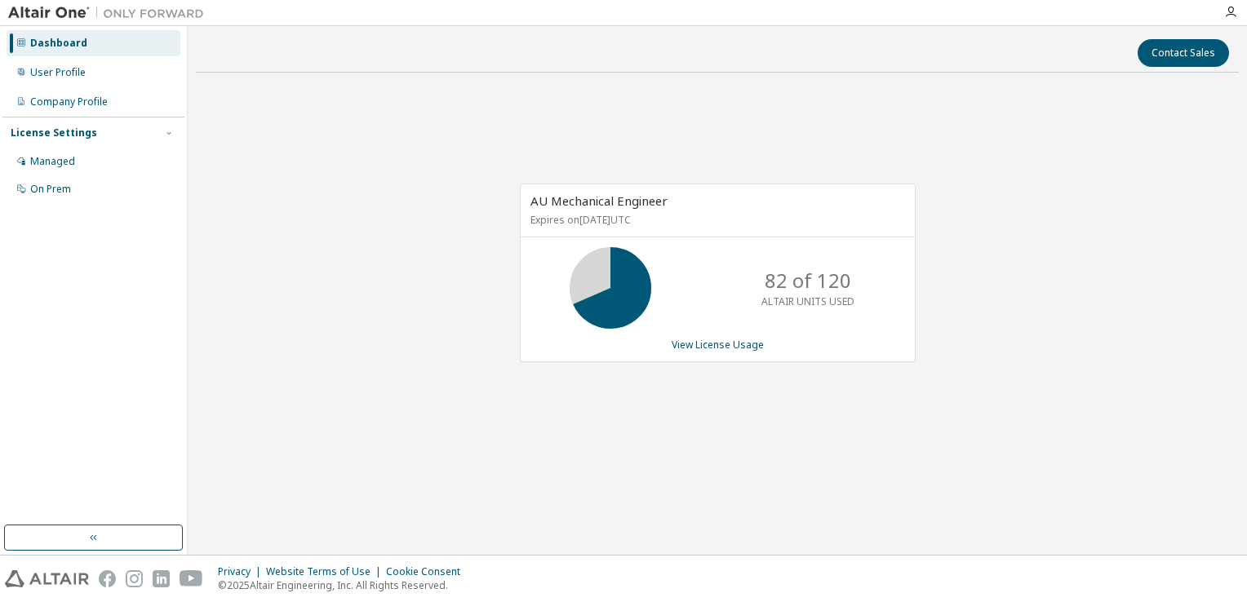 The width and height of the screenshot is (1247, 602). What do you see at coordinates (808, 301) in the screenshot?
I see `p: ALTAIR UNITS USED` at bounding box center [808, 301].